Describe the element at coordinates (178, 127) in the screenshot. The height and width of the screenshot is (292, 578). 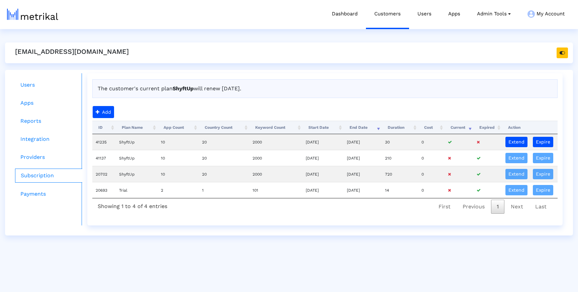
I see `th: App Count: activate to sort column ascending` at that location.